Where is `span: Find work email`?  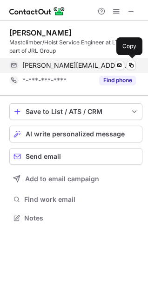 span: Find work email is located at coordinates (82, 199).